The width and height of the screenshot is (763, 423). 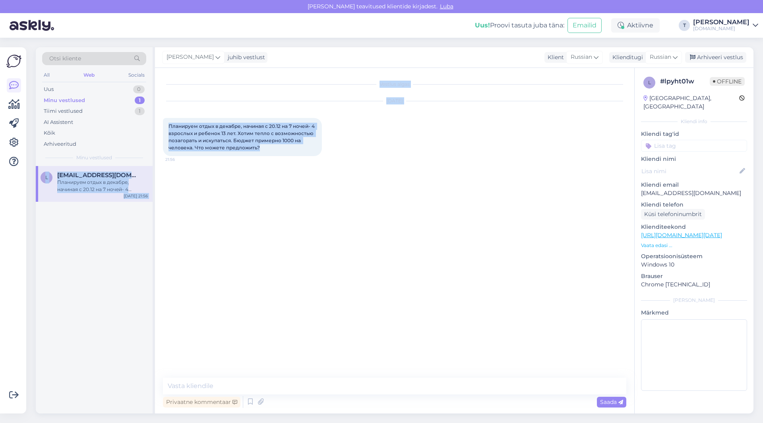 I want to click on div: Privaatne kommentaar, so click(x=202, y=402).